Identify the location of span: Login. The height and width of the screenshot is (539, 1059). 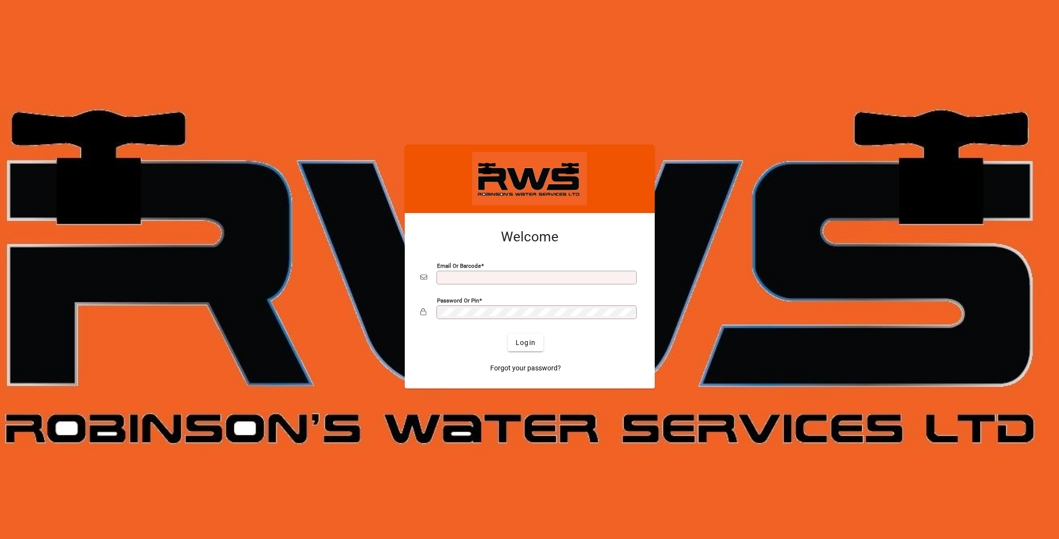
(526, 342).